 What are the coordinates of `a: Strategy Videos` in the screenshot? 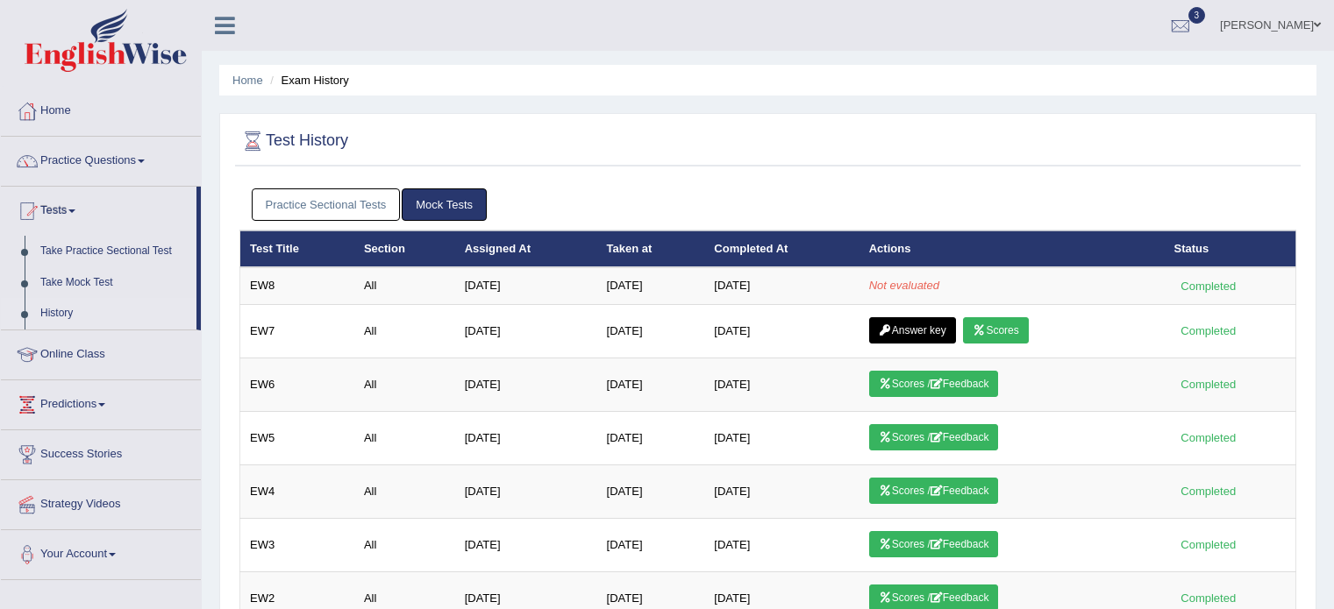 It's located at (101, 502).